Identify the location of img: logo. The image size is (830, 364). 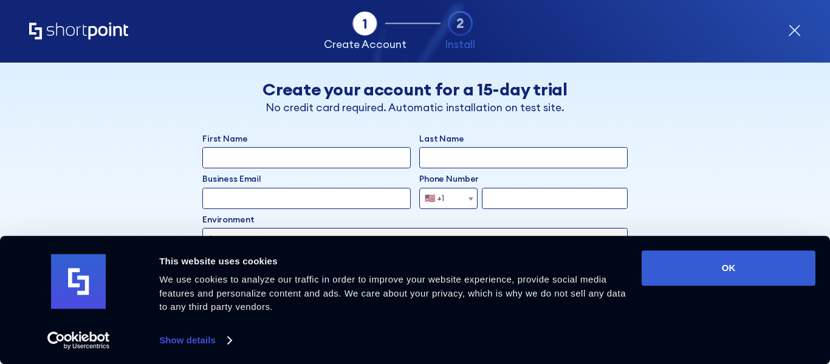
(78, 282).